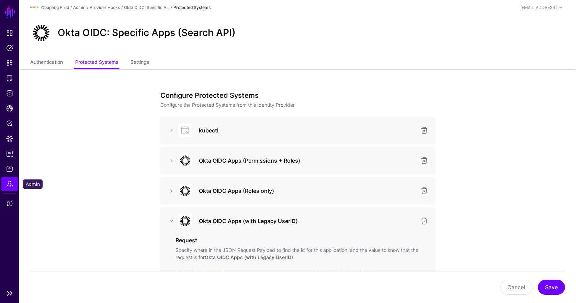 The width and height of the screenshot is (576, 303). What do you see at coordinates (10, 93) in the screenshot?
I see `span: Identity Data Fabric` at bounding box center [10, 93].